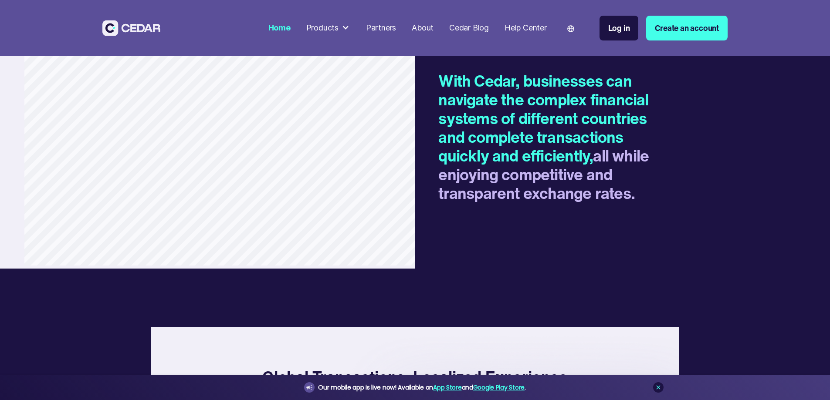 This screenshot has height=400, width=830. Describe the element at coordinates (525, 28) in the screenshot. I see `a: Help Center` at that location.